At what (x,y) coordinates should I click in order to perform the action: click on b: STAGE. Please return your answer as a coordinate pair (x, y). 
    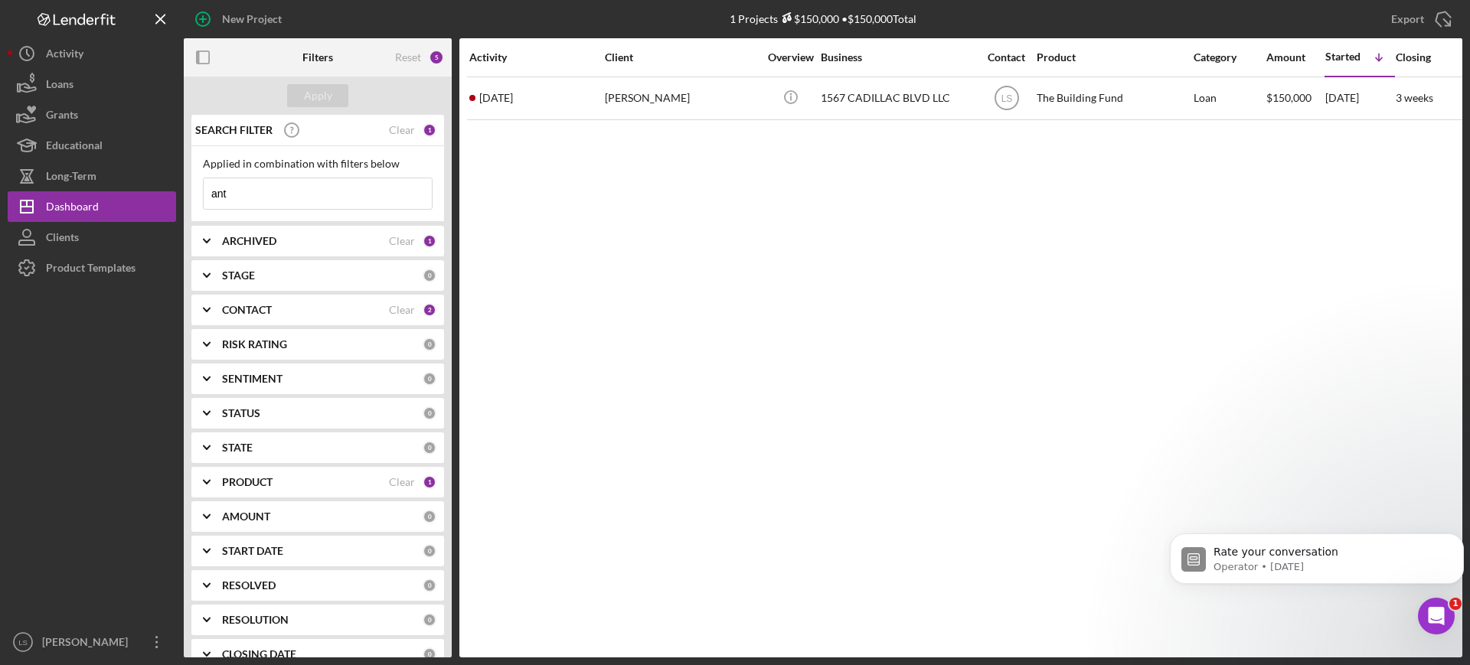
    Looking at the image, I should click on (238, 276).